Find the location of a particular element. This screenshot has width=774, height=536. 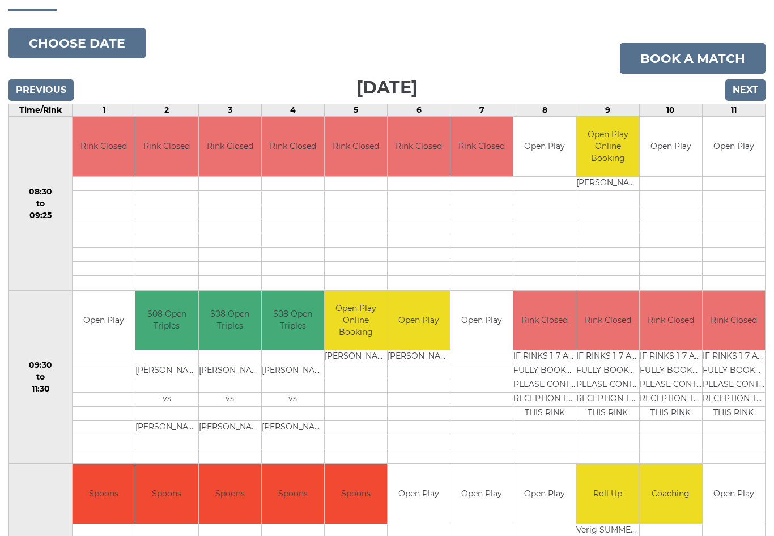

td: 11 is located at coordinates (734, 111).